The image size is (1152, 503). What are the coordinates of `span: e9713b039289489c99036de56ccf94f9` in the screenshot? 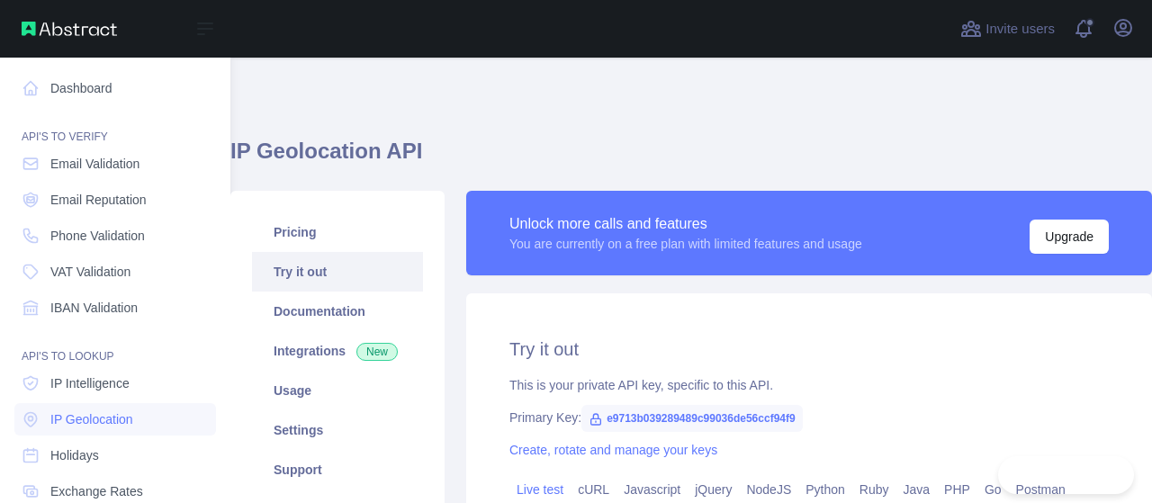 It's located at (692, 419).